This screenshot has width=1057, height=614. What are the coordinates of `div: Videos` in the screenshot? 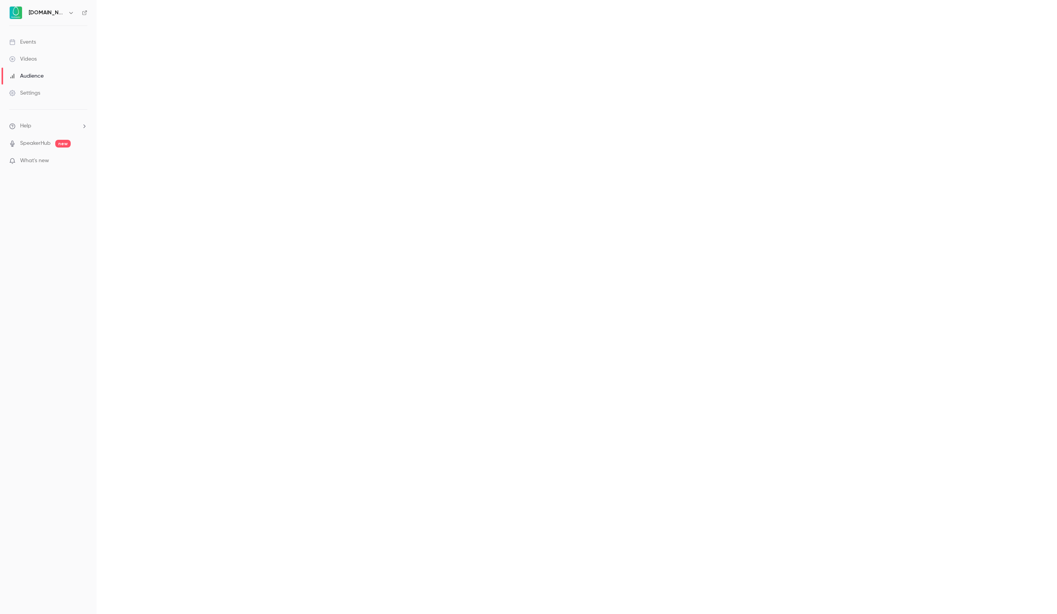 It's located at (23, 59).